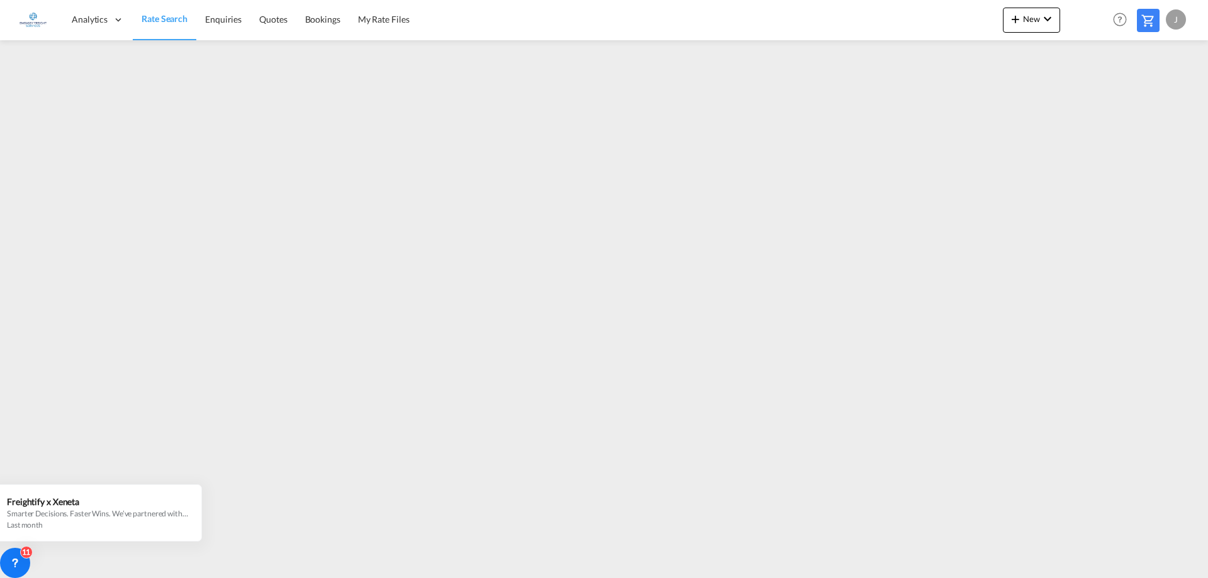 The height and width of the screenshot is (578, 1208). What do you see at coordinates (1031, 19) in the screenshot?
I see `span: New` at bounding box center [1031, 19].